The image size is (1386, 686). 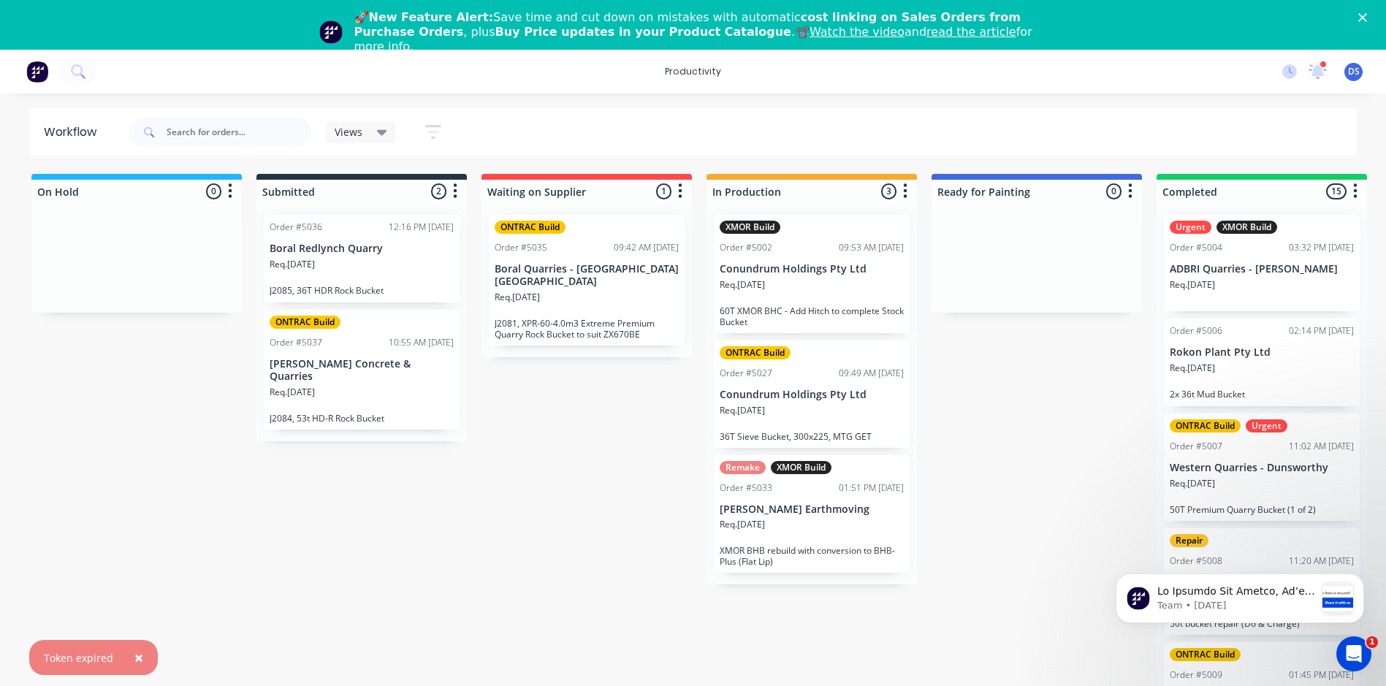 I want to click on div: Order #5033, so click(x=746, y=488).